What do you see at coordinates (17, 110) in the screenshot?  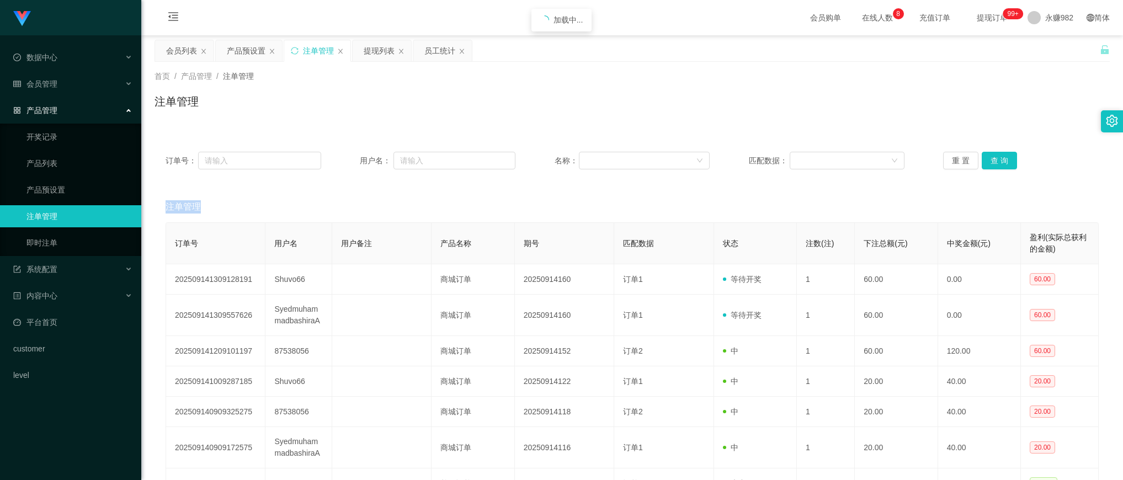 I see `i: 图标: appstore-o` at bounding box center [17, 110].